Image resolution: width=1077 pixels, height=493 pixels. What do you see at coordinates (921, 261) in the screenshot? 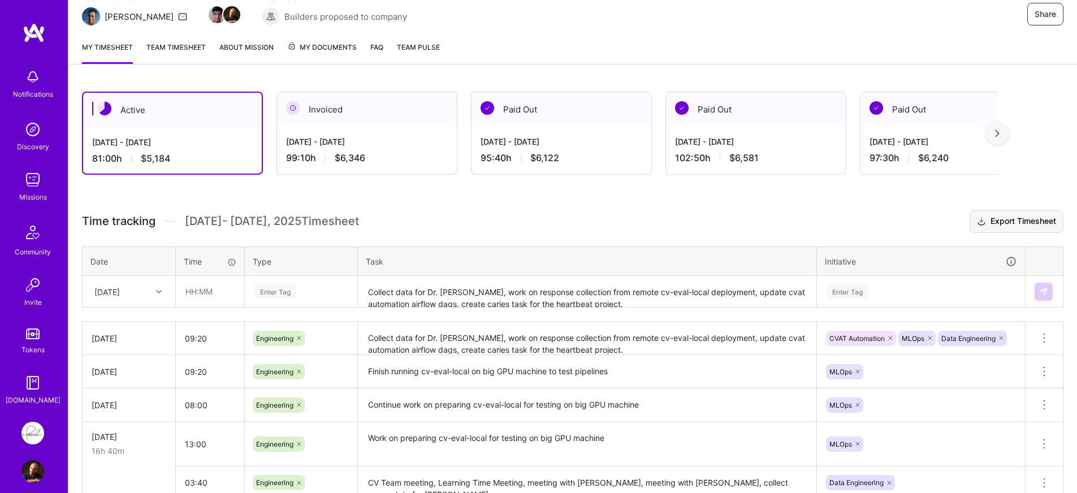
I see `div: Initiative` at bounding box center [921, 261].